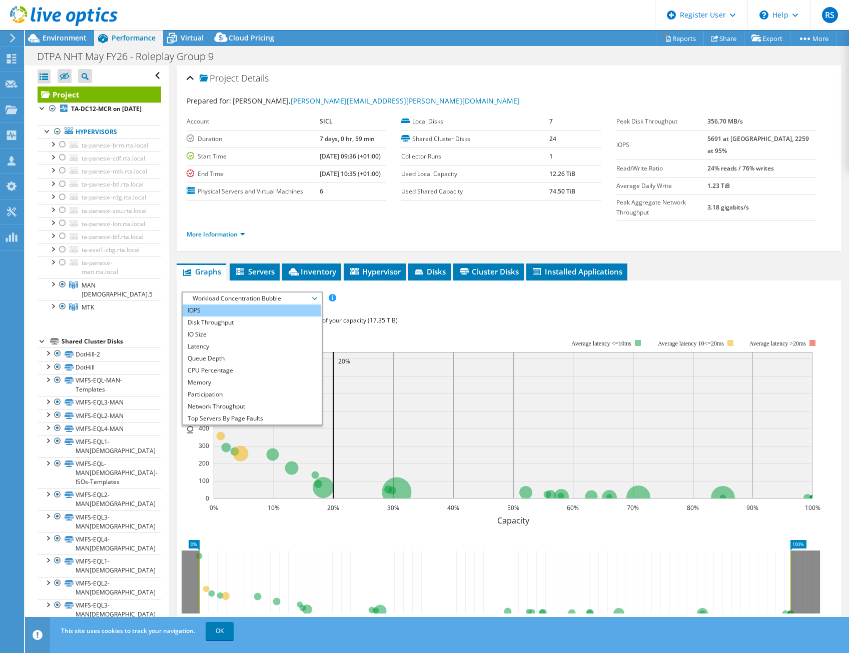  I want to click on text: 90%, so click(752, 508).